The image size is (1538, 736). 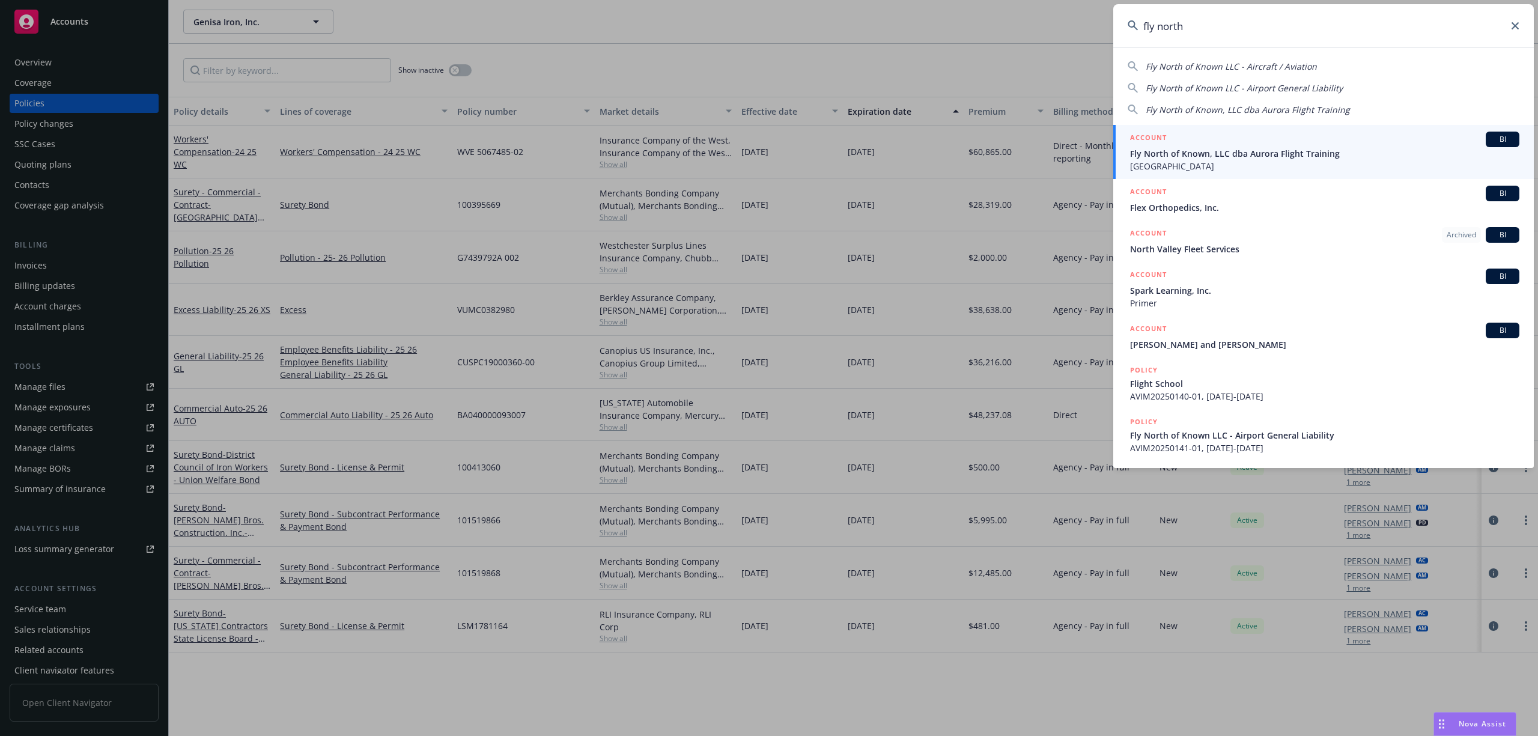 I want to click on span: Spark Learning, Inc., so click(x=1325, y=290).